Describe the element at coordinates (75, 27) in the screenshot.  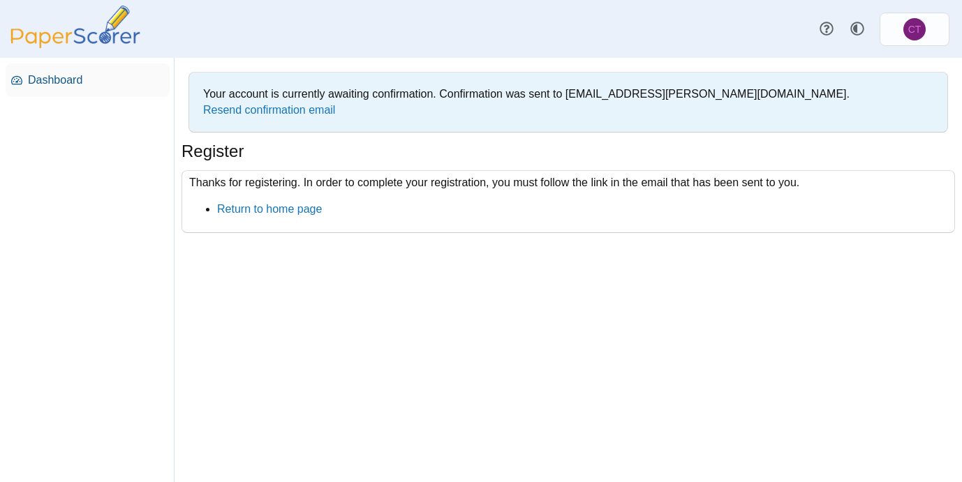
I see `img: PaperScorer` at that location.